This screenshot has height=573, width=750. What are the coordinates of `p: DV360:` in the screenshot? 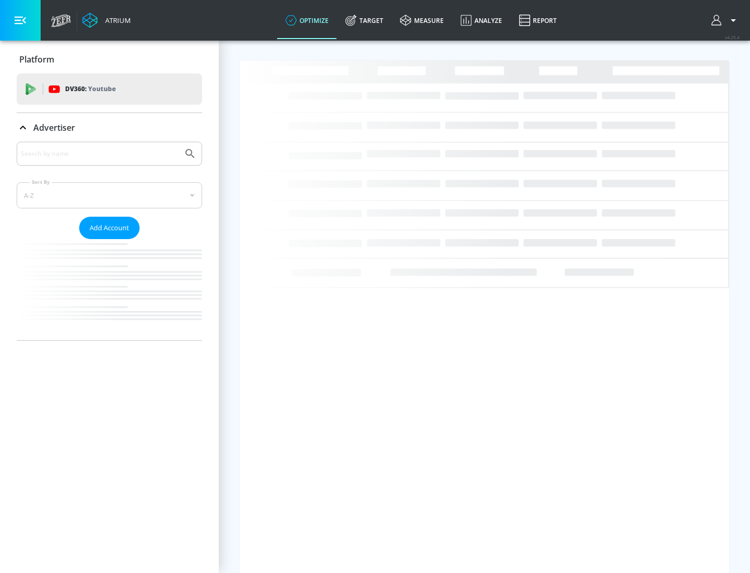 It's located at (90, 89).